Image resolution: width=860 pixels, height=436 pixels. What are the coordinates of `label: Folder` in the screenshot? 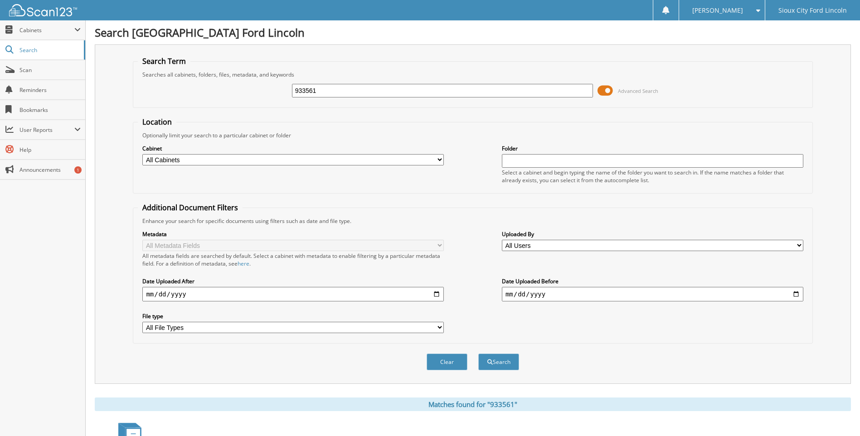 It's located at (652, 148).